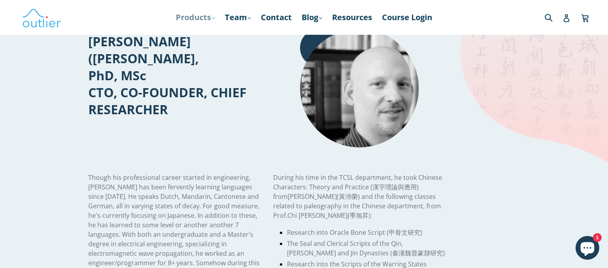  I want to click on span: Research into Oracle Bone Script ( ), so click(355, 233).